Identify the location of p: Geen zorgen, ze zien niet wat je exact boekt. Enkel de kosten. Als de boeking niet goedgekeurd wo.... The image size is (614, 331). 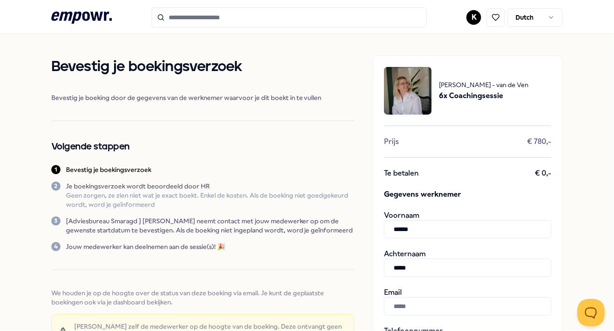
(210, 200).